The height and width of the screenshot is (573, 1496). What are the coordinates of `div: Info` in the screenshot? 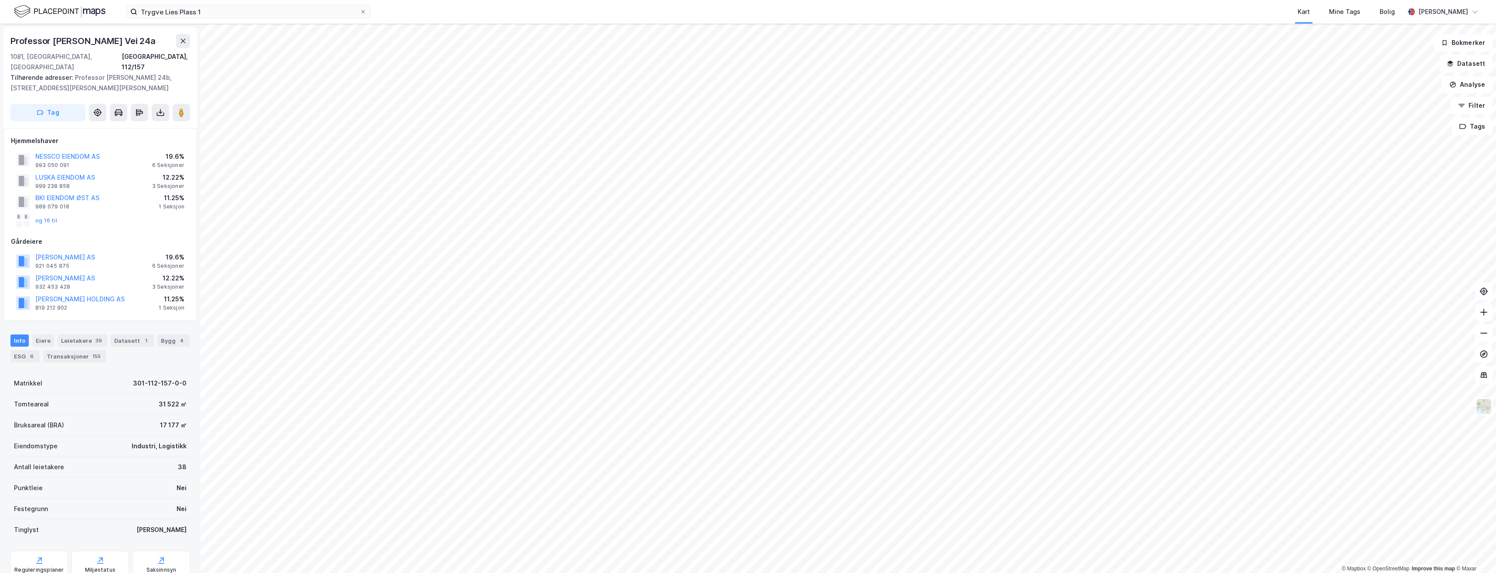 It's located at (20, 341).